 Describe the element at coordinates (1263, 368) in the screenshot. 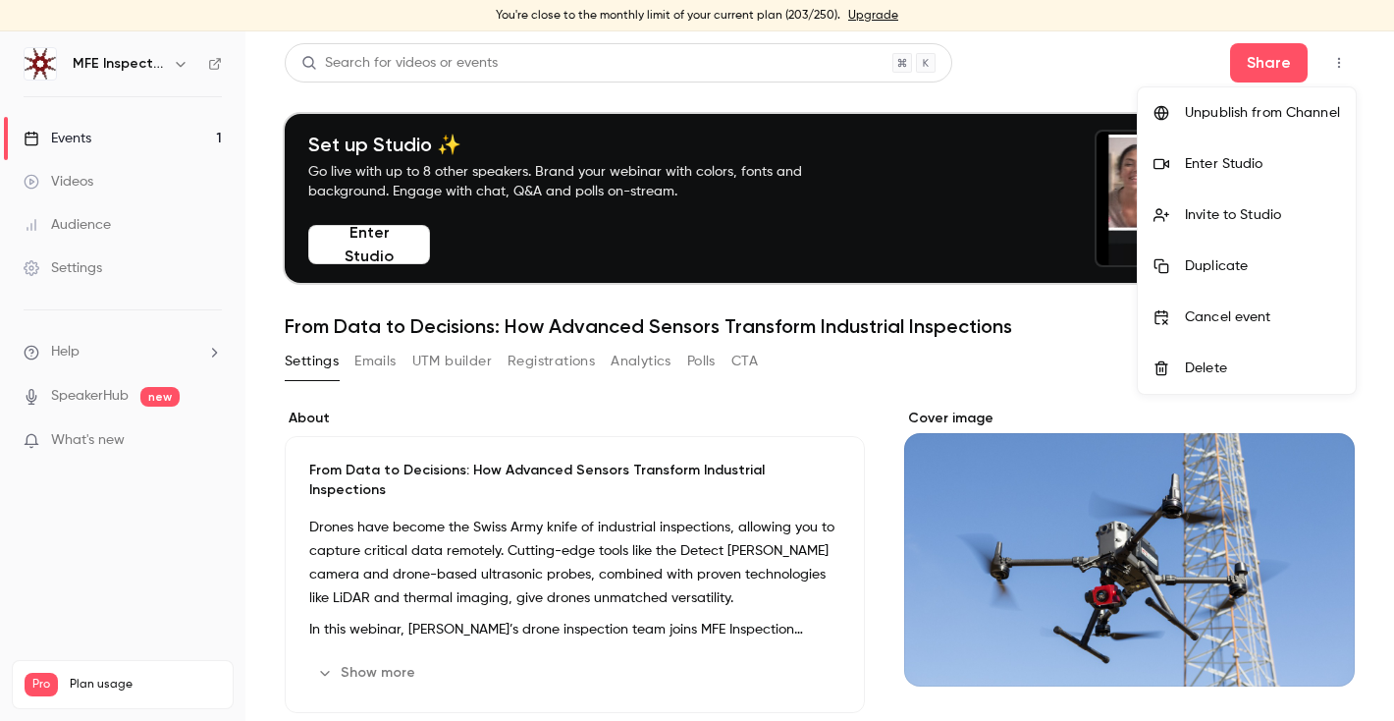

I see `div: Delete` at that location.